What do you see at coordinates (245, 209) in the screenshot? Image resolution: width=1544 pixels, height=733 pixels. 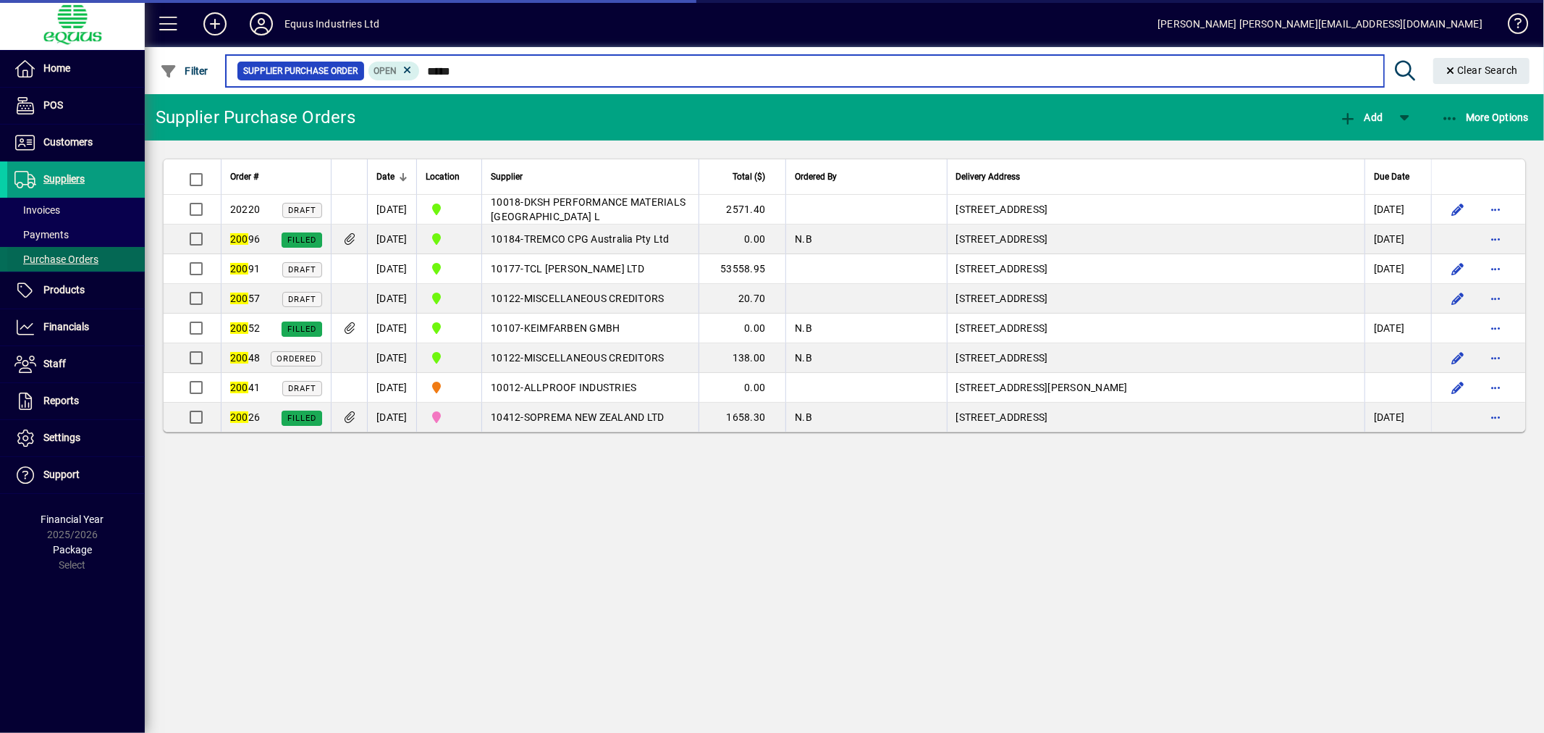 I see `span: 20220` at bounding box center [245, 209].